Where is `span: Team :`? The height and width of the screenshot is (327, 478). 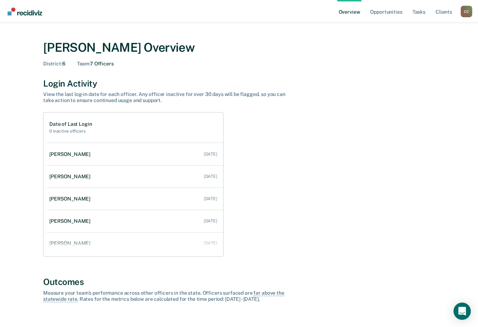 span: Team : is located at coordinates (83, 64).